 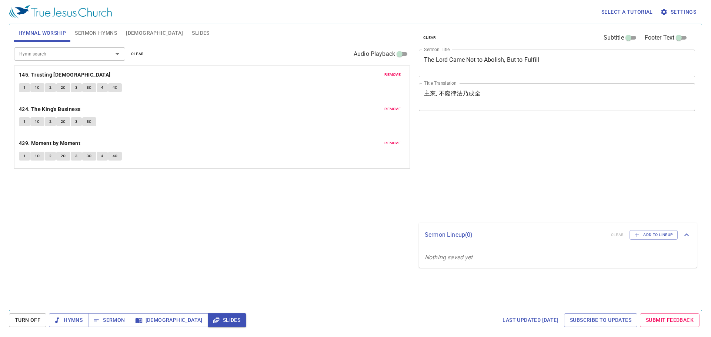 I want to click on textarea: 主來, 不廢律法乃成全, so click(x=557, y=97).